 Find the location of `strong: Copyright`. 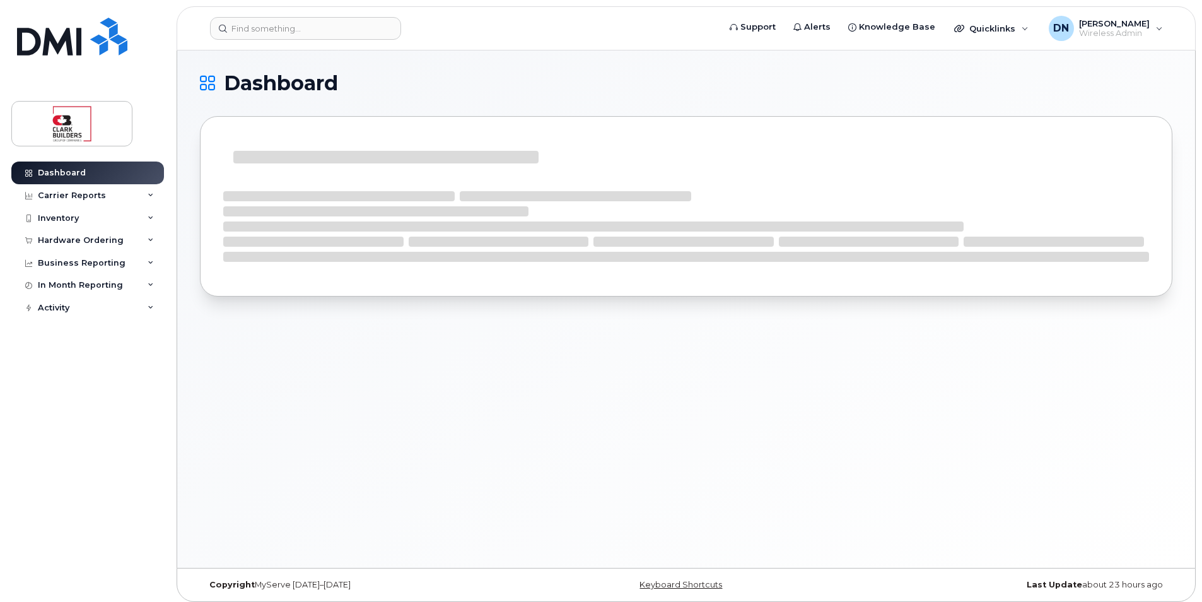

strong: Copyright is located at coordinates (232, 584).